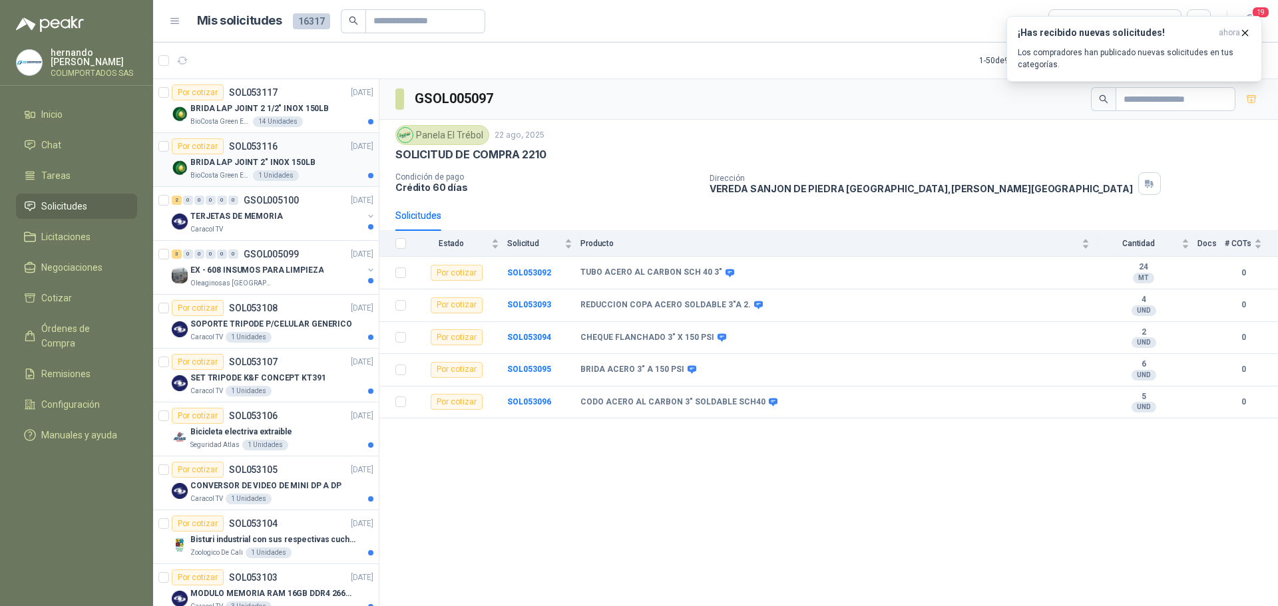  Describe the element at coordinates (839, 244) in the screenshot. I see `th: Producto` at that location.